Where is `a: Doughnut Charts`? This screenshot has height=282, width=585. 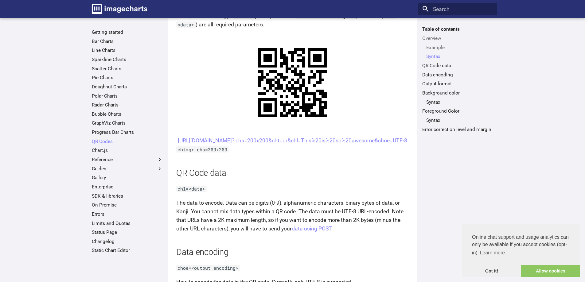
a: Doughnut Charts is located at coordinates (127, 87).